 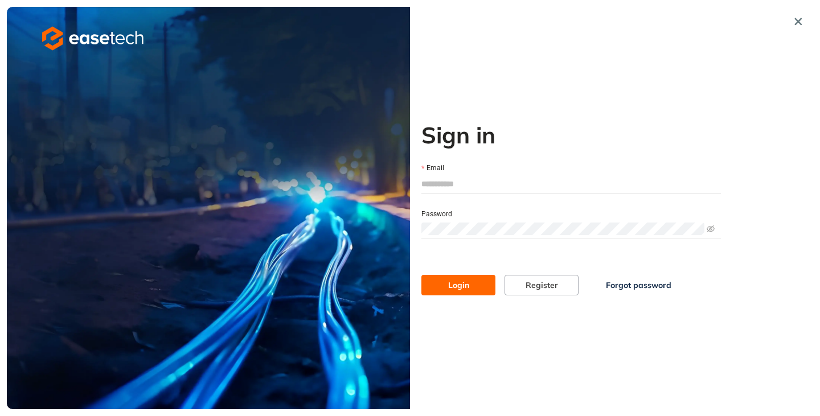 I want to click on label: Email, so click(x=433, y=168).